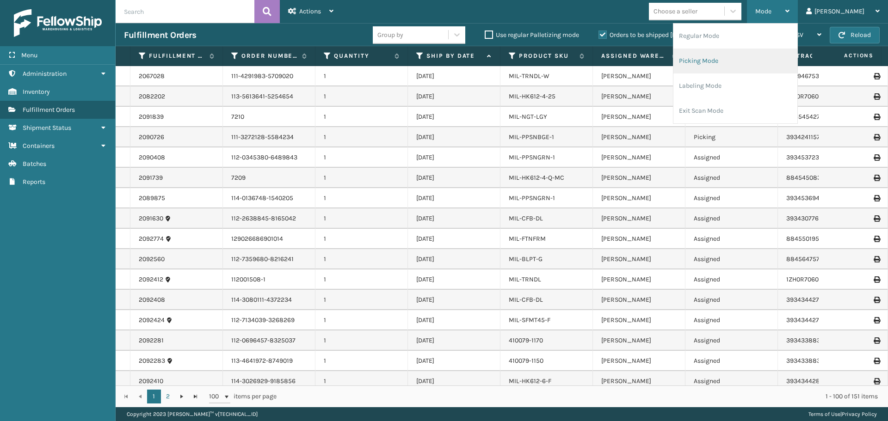 This screenshot has width=888, height=421. Describe the element at coordinates (530, 381) in the screenshot. I see `a: MIL-HK612-6-F` at that location.